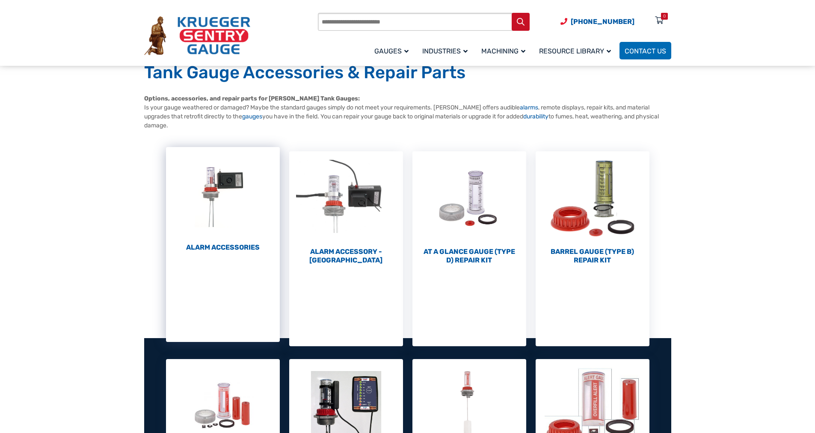 The width and height of the screenshot is (815, 433). Describe the element at coordinates (536, 116) in the screenshot. I see `a: durability` at that location.